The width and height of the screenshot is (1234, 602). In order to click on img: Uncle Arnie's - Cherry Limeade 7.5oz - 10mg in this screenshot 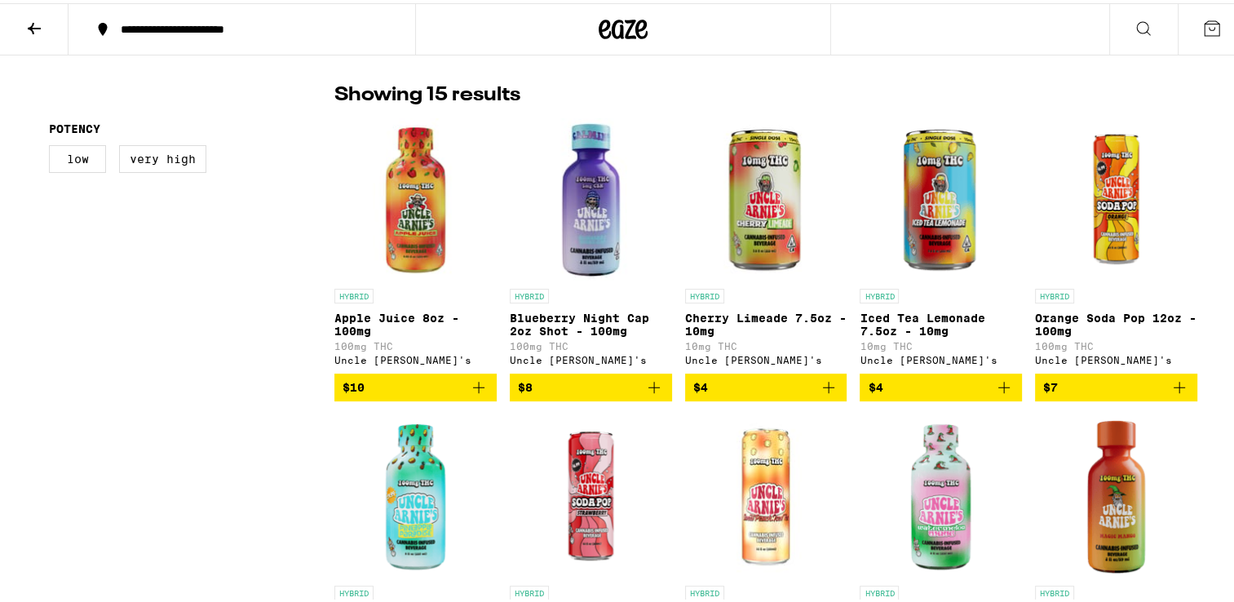, I will do `click(766, 196)`.